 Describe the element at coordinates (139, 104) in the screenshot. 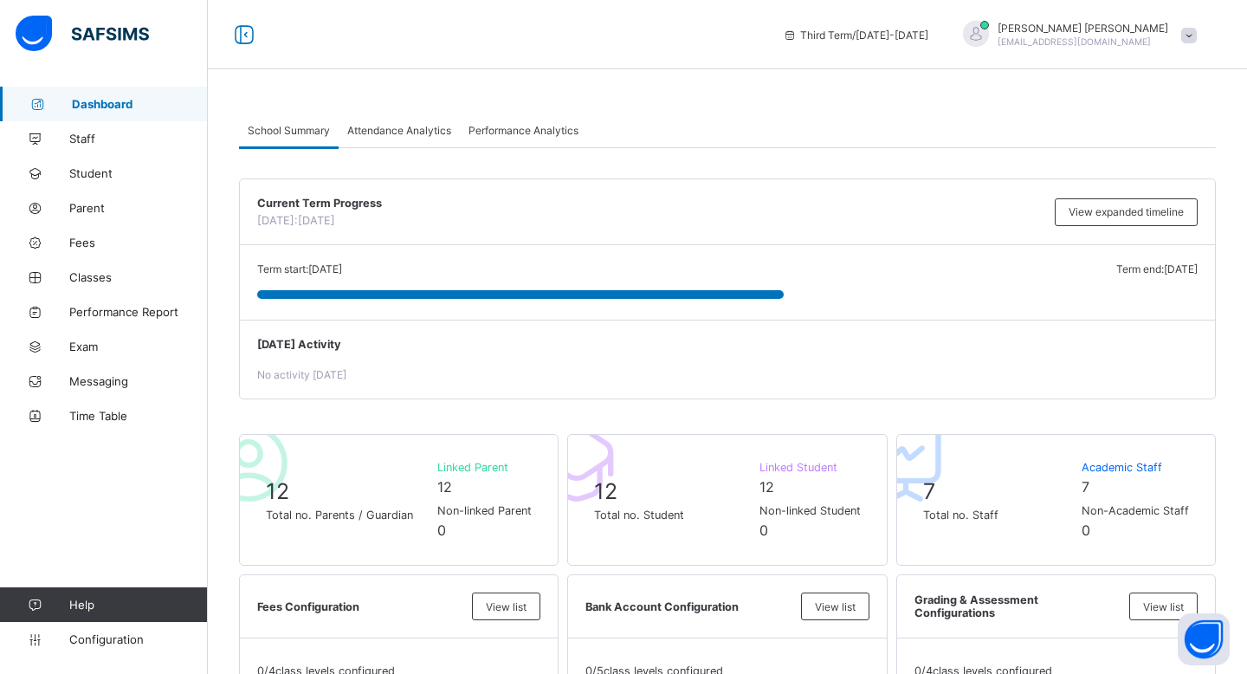

I see `span: Dashboard` at that location.